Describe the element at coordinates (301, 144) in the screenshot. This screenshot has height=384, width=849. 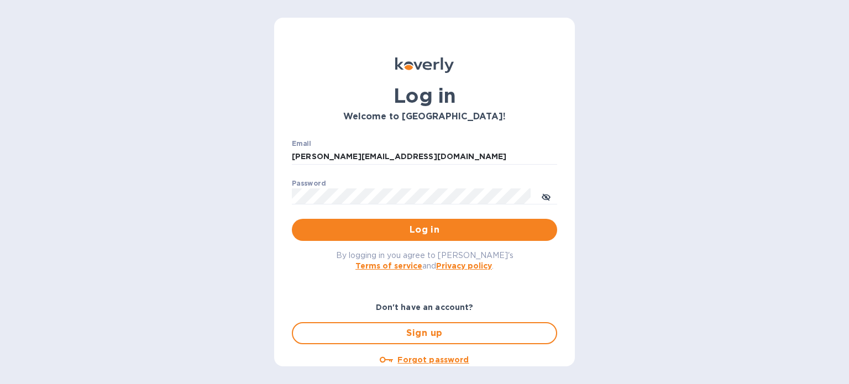
I see `label: Email` at that location.